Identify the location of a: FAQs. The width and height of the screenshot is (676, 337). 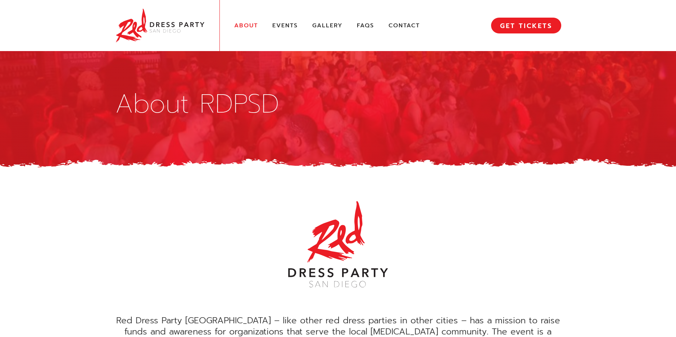
(365, 26).